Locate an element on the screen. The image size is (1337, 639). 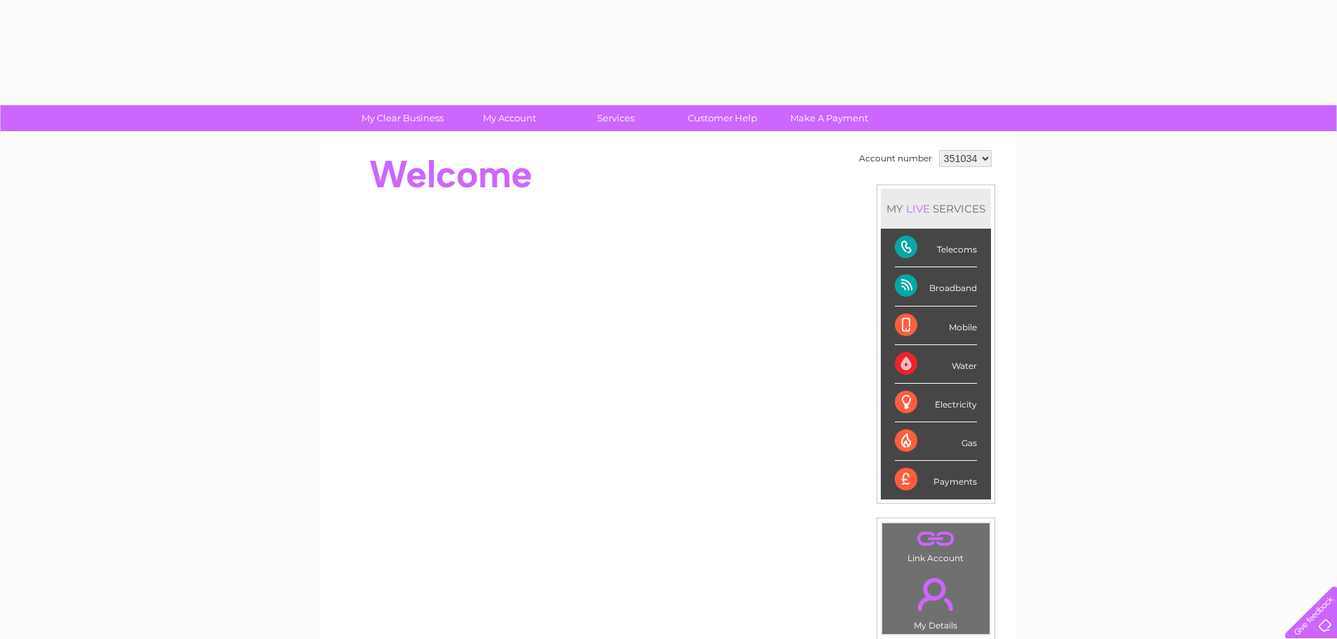
div: Mobile is located at coordinates (935, 326).